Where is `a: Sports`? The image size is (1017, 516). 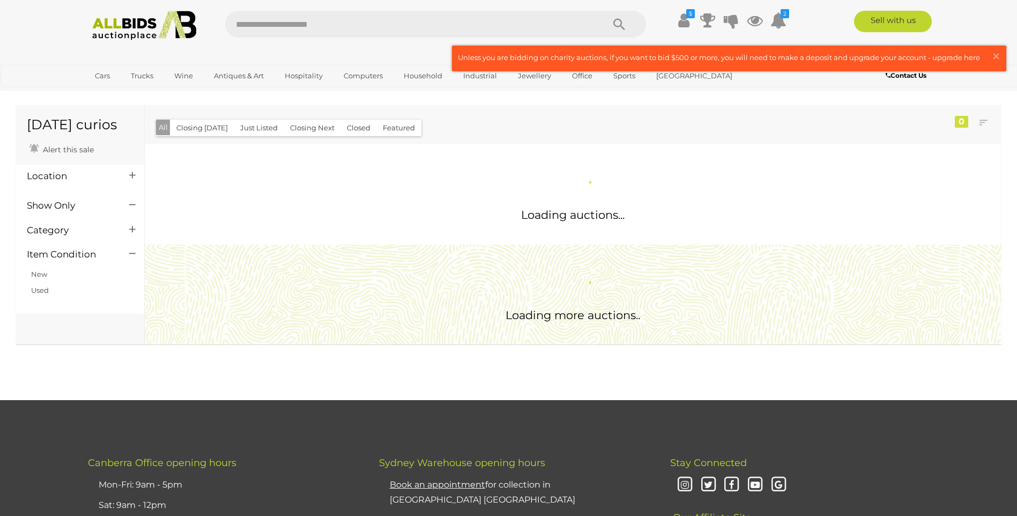
a: Sports is located at coordinates (624, 76).